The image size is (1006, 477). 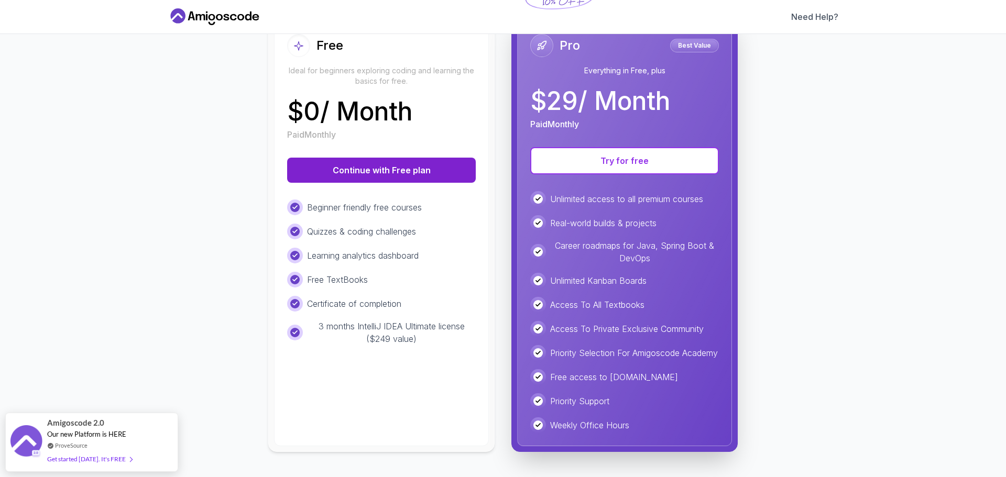 What do you see at coordinates (392, 333) in the screenshot?
I see `p: 3 months IntelliJ IDEA Ultimate license ($249 value)` at bounding box center [392, 333].